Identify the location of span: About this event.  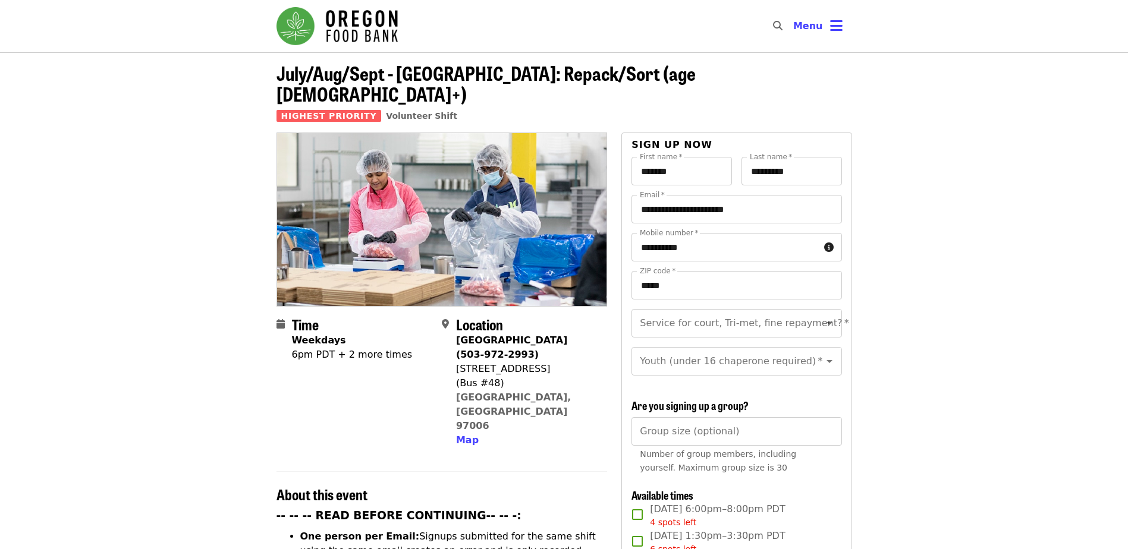
(322, 494).